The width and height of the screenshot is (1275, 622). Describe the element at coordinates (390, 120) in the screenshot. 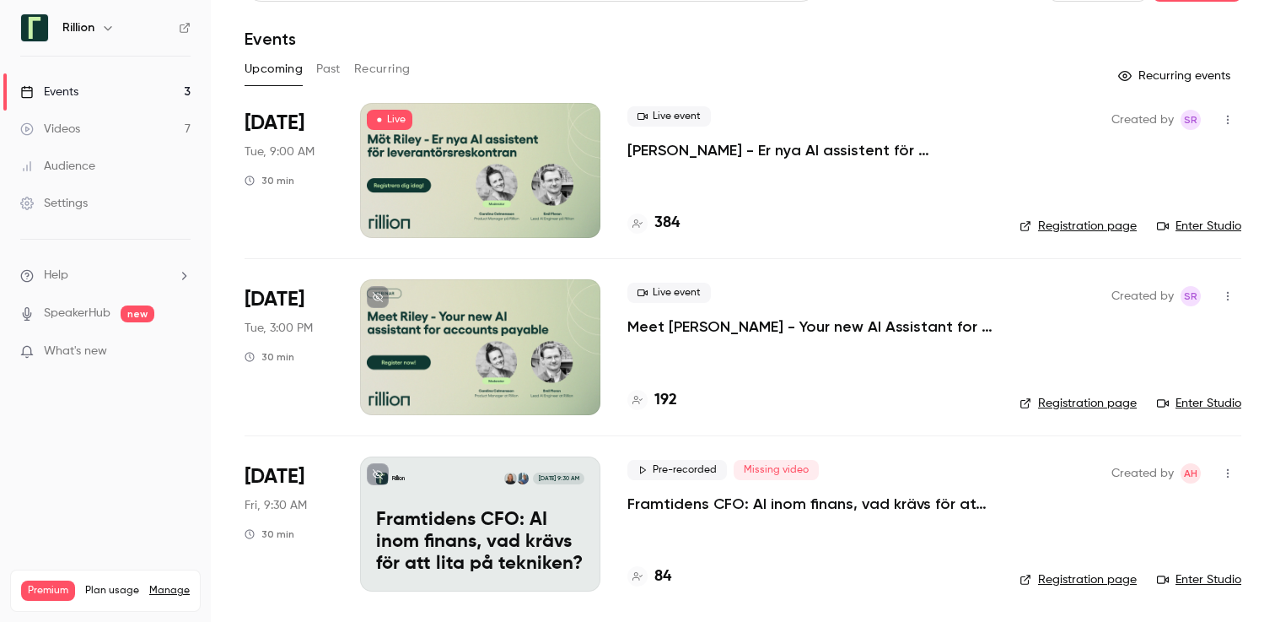

I see `span: Live` at that location.